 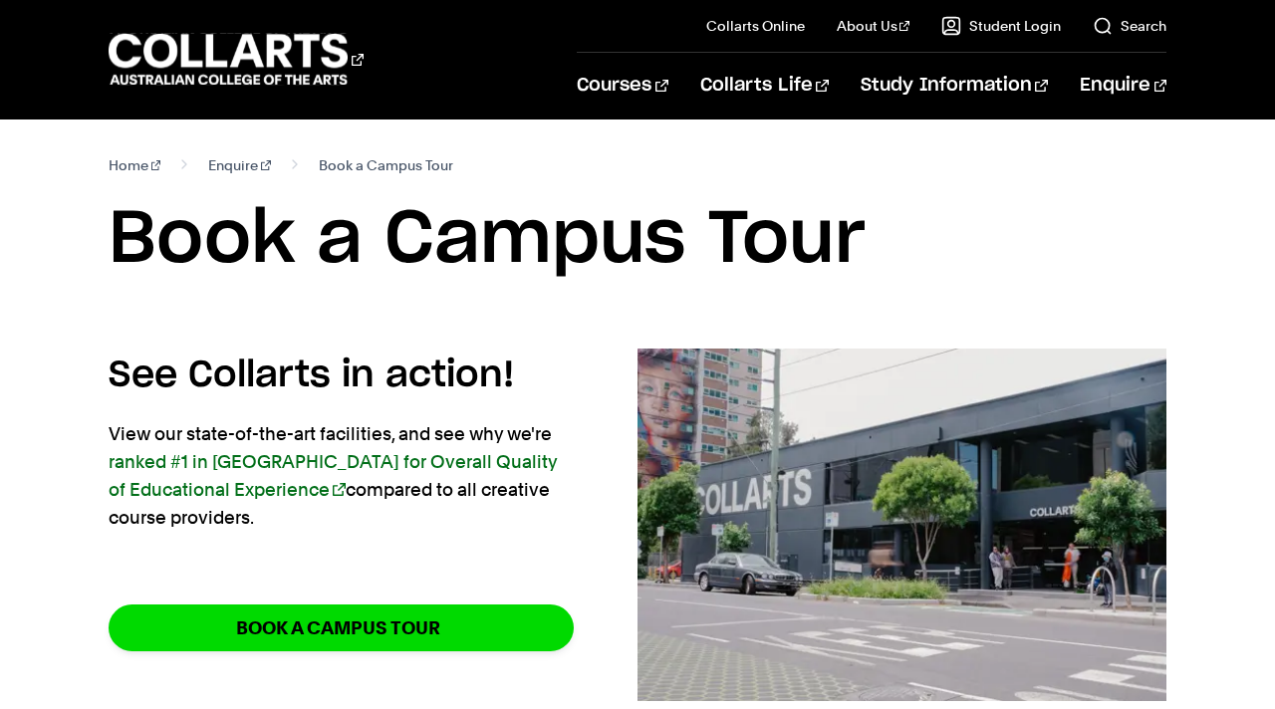 I want to click on a: Student Login, so click(x=1001, y=26).